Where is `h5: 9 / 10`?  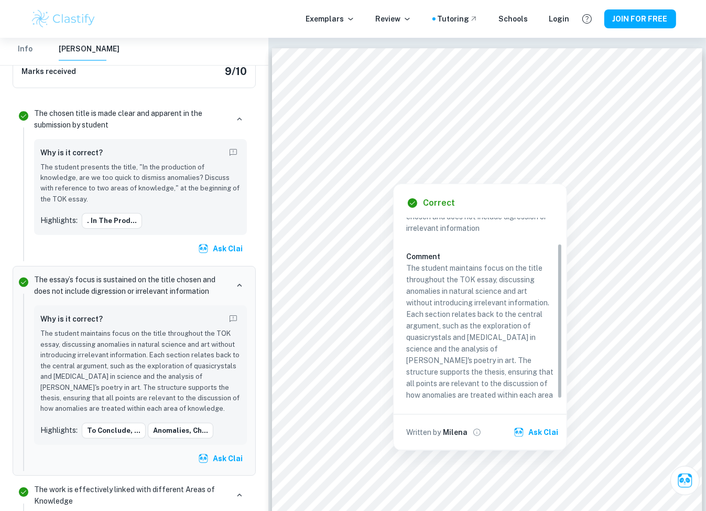
h5: 9 / 10 is located at coordinates (236, 71).